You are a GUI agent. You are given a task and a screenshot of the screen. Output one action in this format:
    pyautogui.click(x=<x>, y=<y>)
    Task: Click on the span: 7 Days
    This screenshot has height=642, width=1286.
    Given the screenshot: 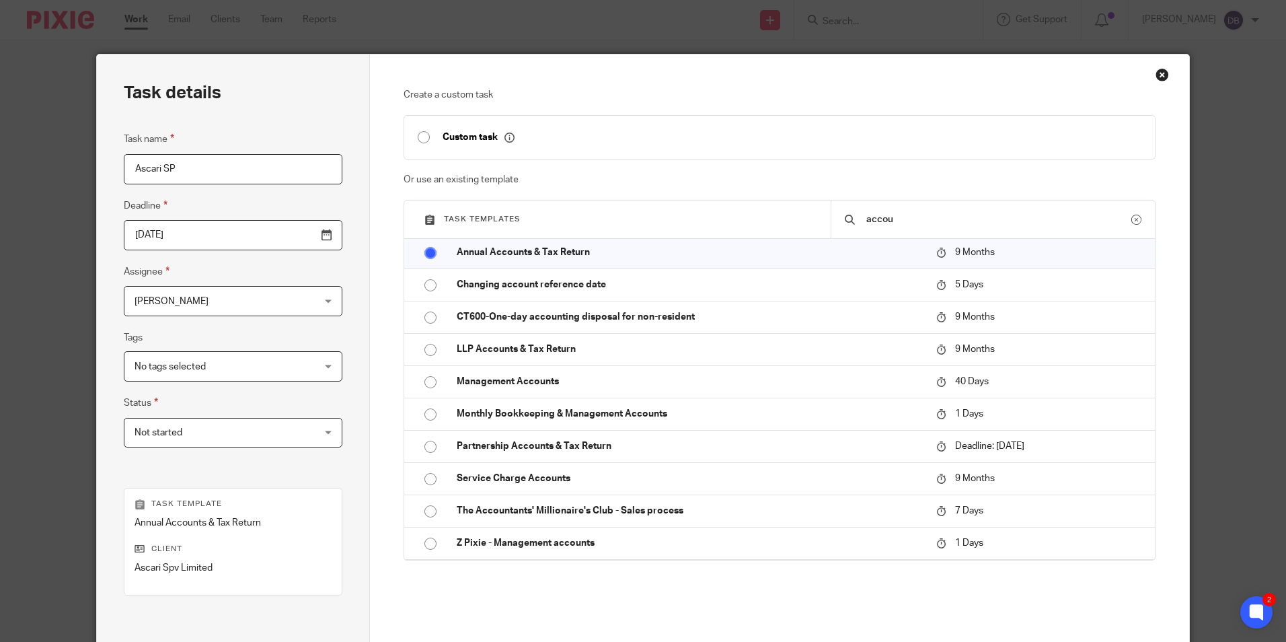 What is the action you would take?
    pyautogui.click(x=969, y=511)
    